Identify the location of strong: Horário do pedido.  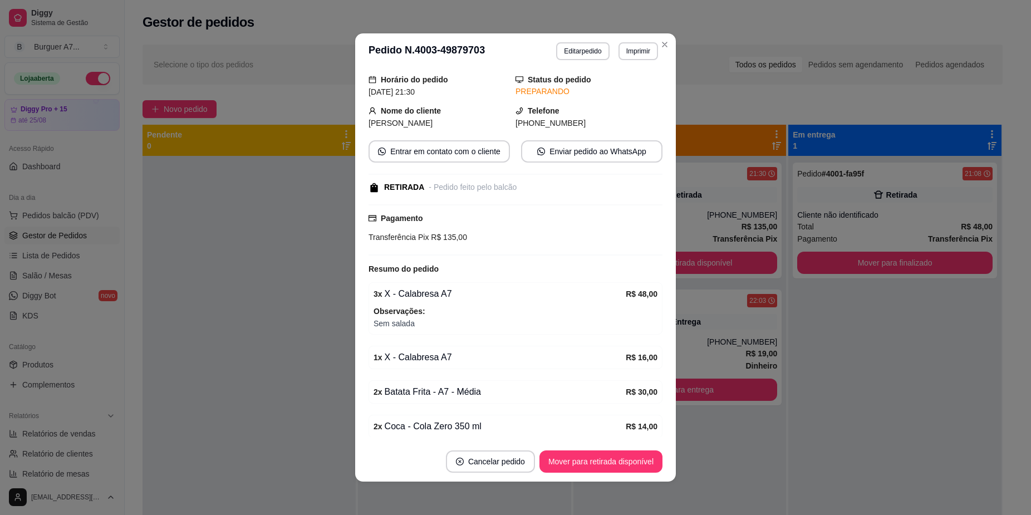
(414, 80).